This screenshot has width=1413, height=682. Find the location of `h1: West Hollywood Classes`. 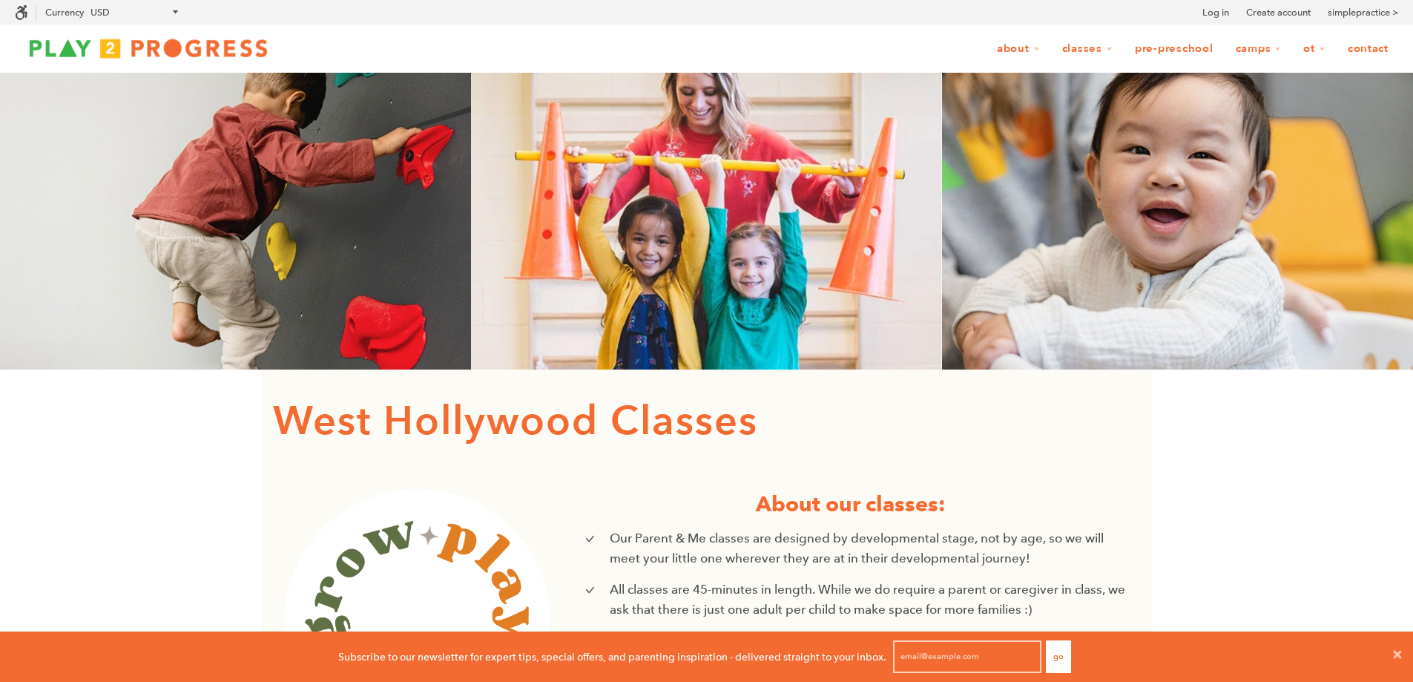

h1: West Hollywood Classes is located at coordinates (707, 421).